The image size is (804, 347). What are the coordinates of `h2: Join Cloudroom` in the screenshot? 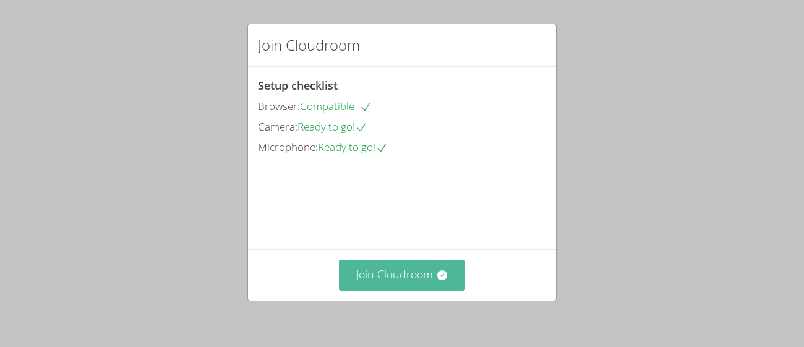 It's located at (309, 45).